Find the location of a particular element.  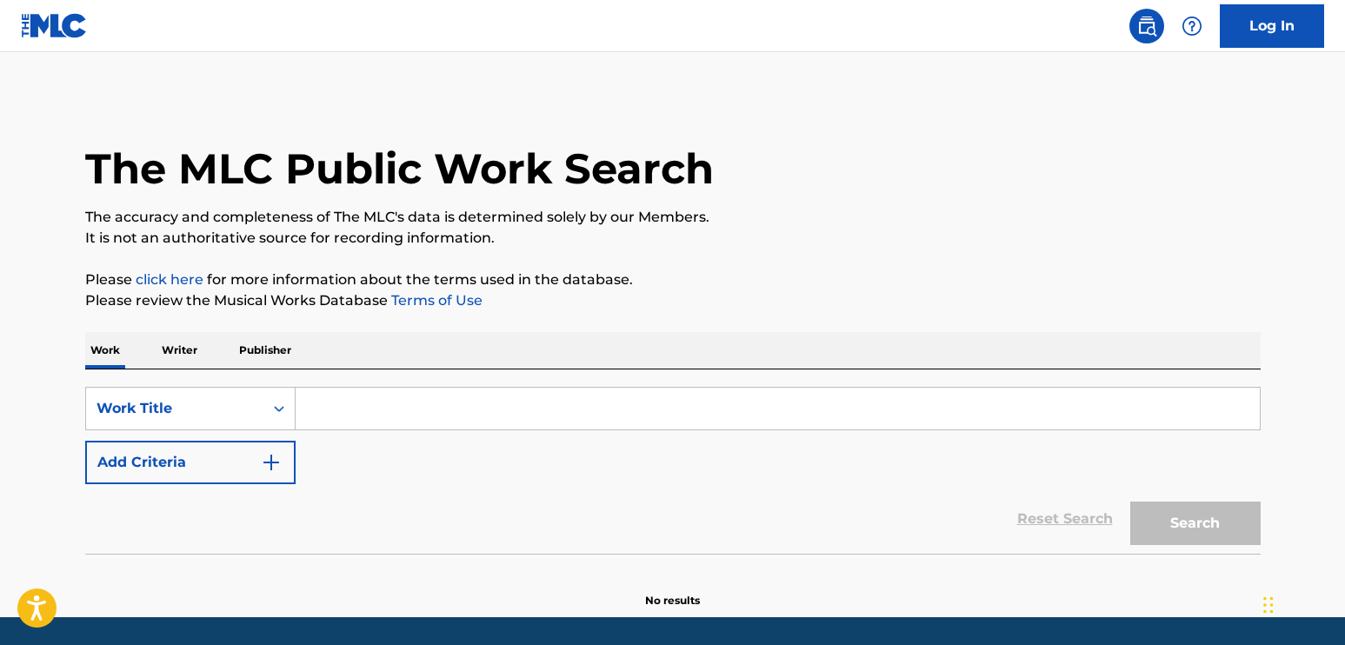

p: Please review the Musical Works Database is located at coordinates (673, 301).